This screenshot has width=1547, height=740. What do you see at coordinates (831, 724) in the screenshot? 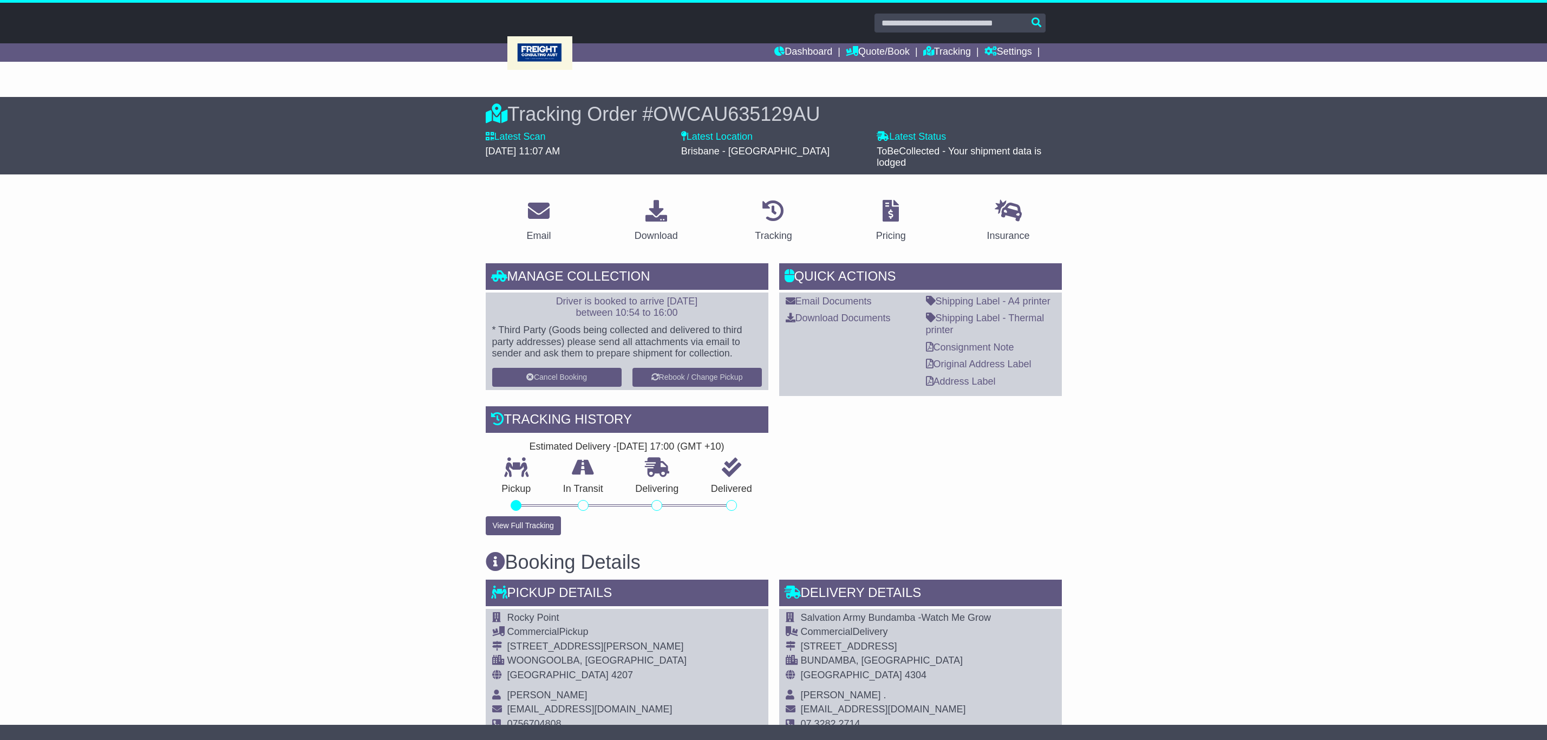
I see `span: 07 3282 2714` at bounding box center [831, 724].